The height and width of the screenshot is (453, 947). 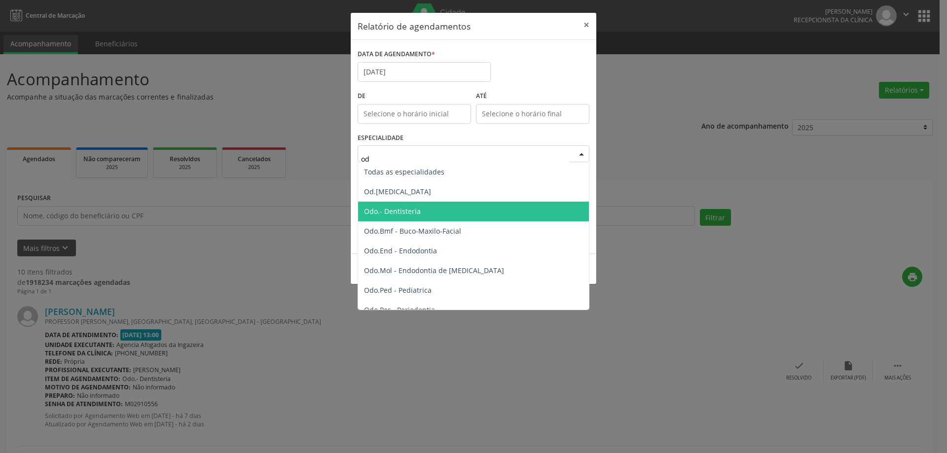 What do you see at coordinates (400, 250) in the screenshot?
I see `span: Odo.End - Endodontia` at bounding box center [400, 250].